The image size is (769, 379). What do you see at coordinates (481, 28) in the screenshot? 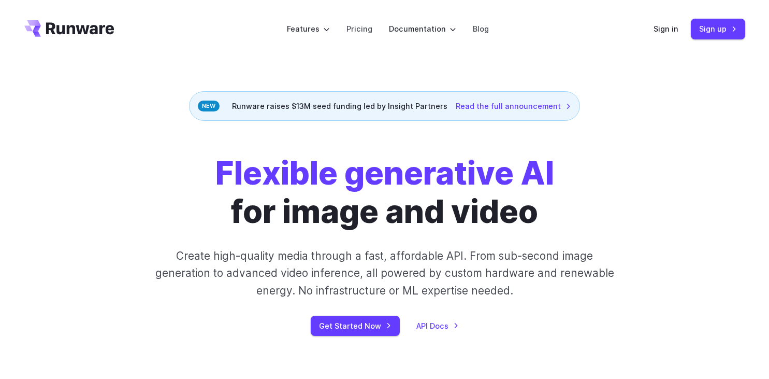
I see `a: Blog` at bounding box center [481, 28].